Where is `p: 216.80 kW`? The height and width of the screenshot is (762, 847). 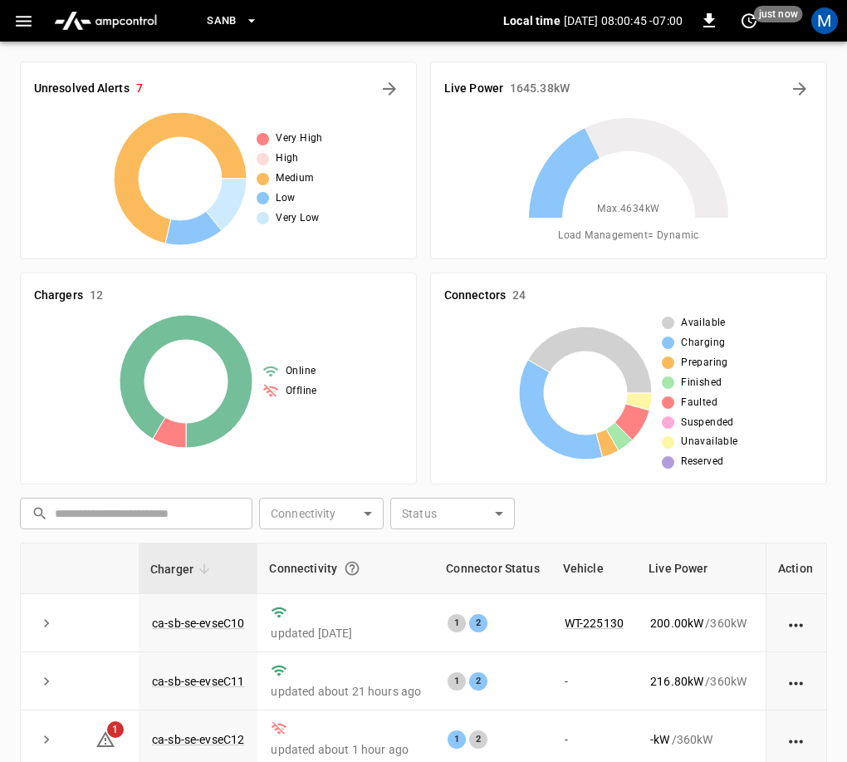
p: 216.80 kW is located at coordinates (677, 681).